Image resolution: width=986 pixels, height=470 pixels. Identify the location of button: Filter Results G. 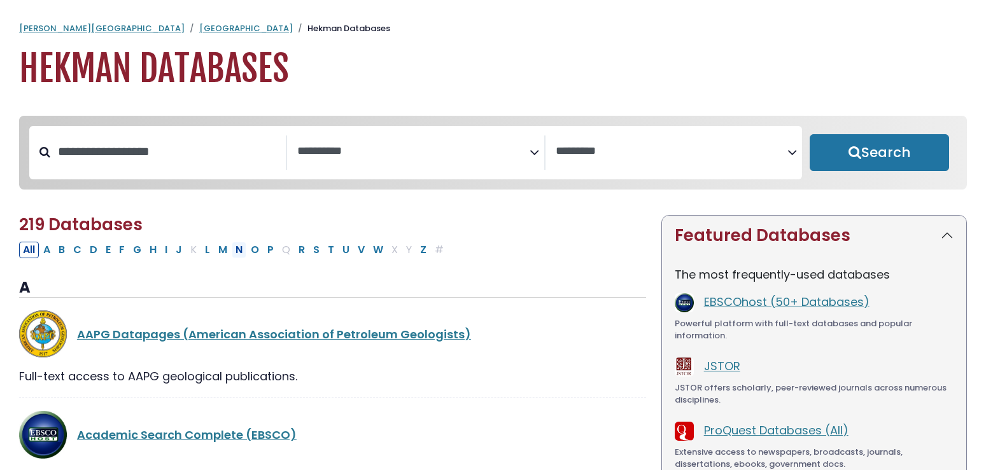
(137, 250).